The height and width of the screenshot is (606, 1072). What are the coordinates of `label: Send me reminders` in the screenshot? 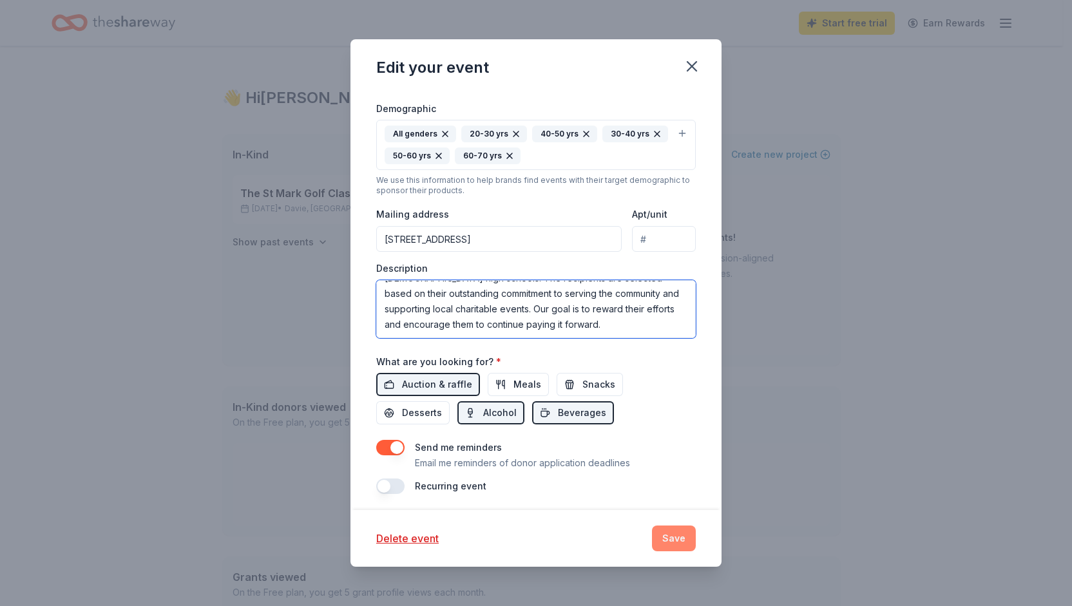 It's located at (458, 447).